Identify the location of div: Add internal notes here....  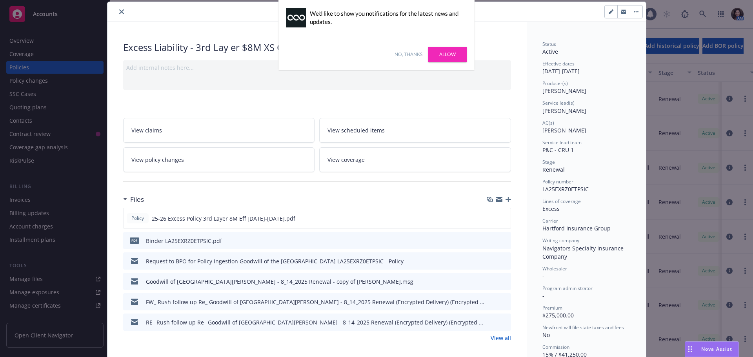
(317, 67).